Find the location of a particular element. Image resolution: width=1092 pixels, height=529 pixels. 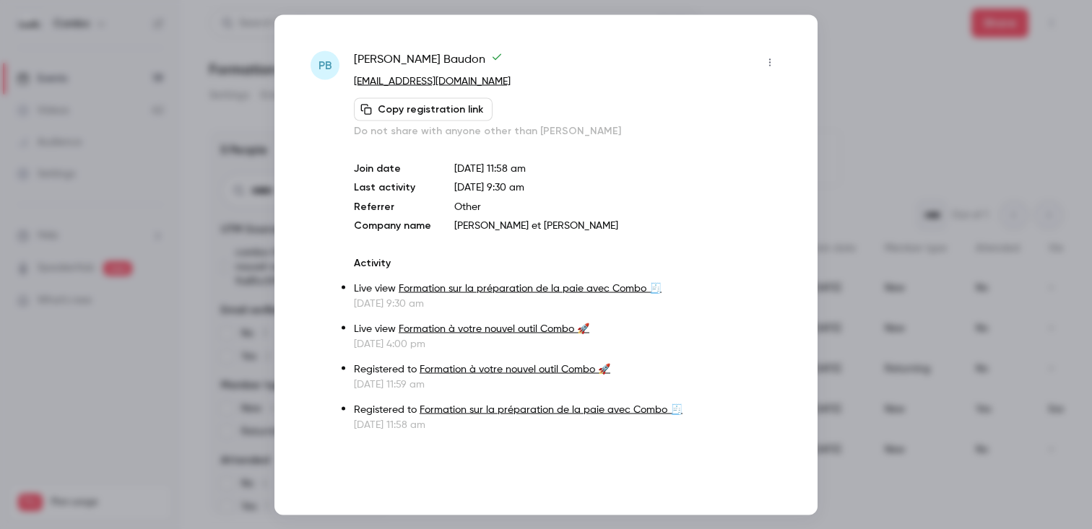

p: Last activity is located at coordinates (392, 187).